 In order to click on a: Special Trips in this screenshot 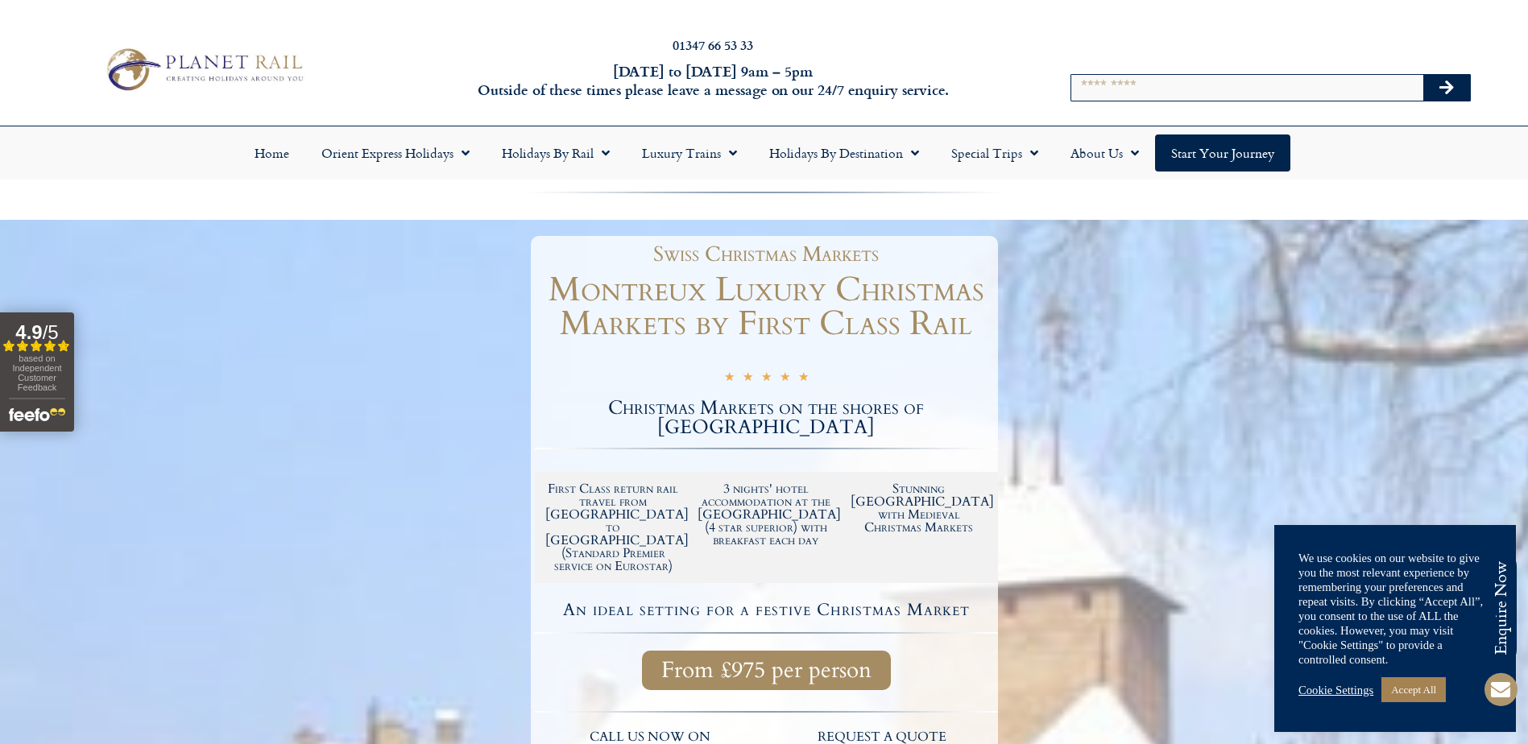, I will do `click(995, 153)`.